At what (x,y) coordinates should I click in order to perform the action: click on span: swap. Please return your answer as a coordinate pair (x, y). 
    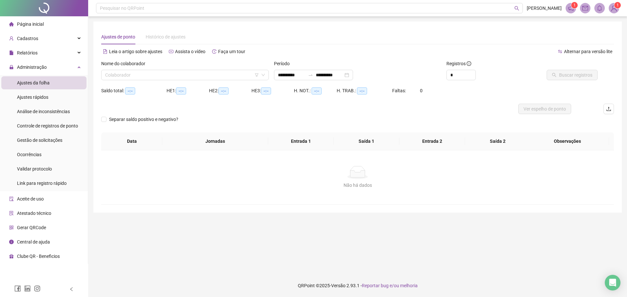
    Looking at the image, I should click on (560, 52).